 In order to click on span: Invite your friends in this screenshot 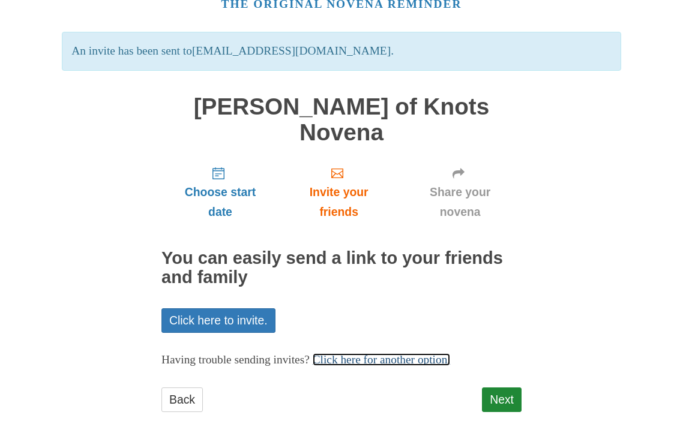, I will do `click(339, 202)`.